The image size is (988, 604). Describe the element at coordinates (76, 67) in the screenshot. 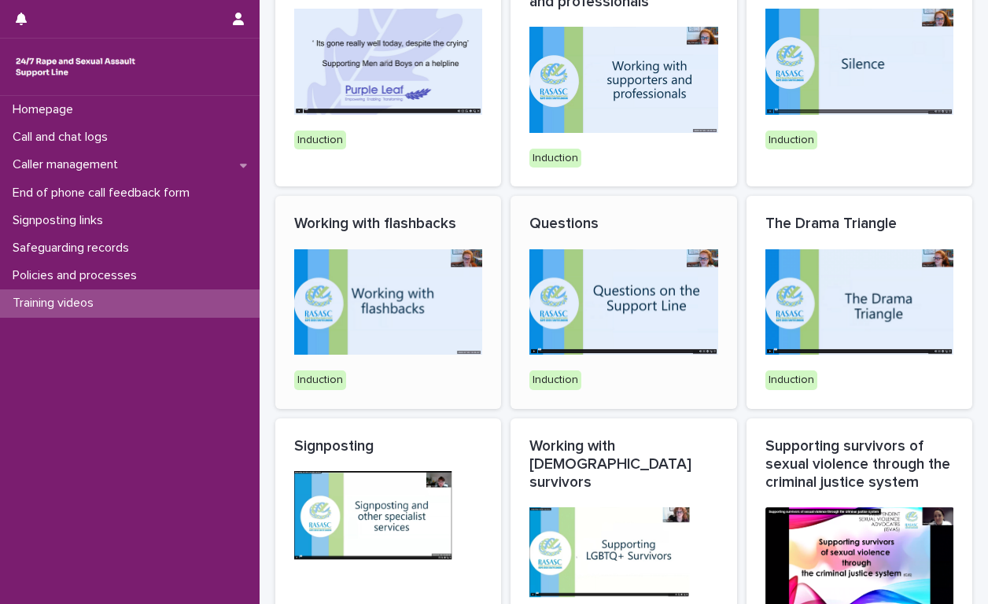

I see `img: rhQMoQhaT3yELyF149Cw` at that location.